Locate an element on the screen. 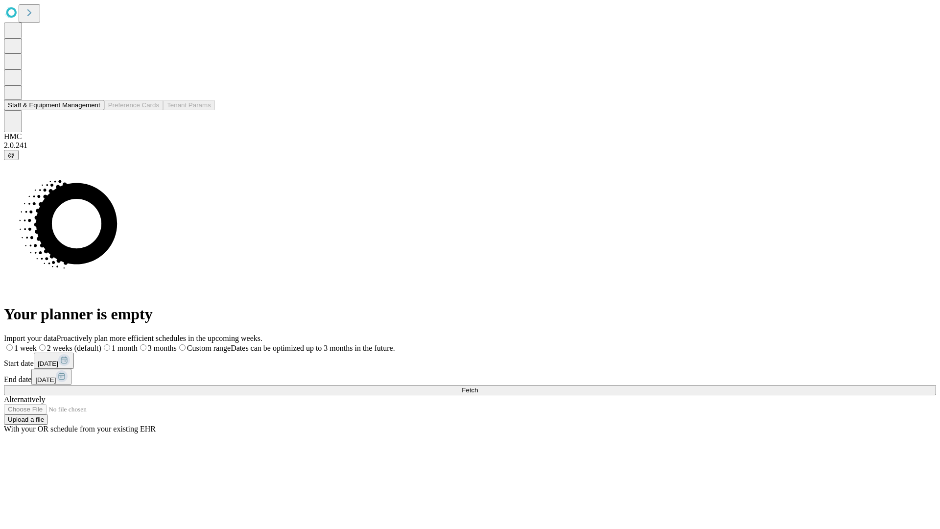  button: Fetch is located at coordinates (470, 390).